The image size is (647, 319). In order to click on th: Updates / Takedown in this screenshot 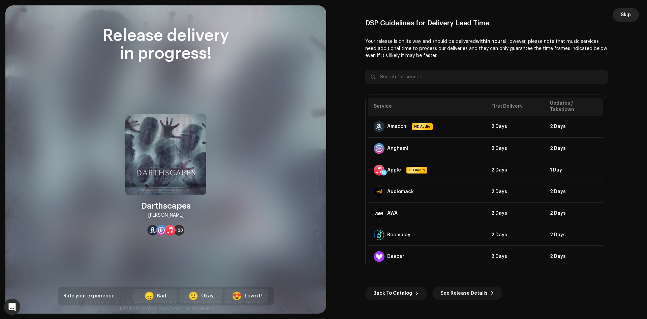, I will do `click(574, 107)`.